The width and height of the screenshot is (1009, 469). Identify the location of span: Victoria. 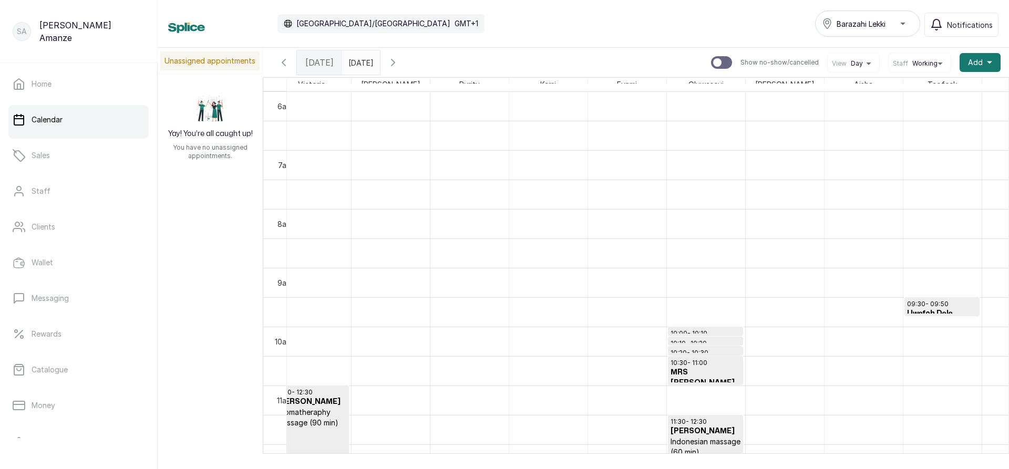
(312, 84).